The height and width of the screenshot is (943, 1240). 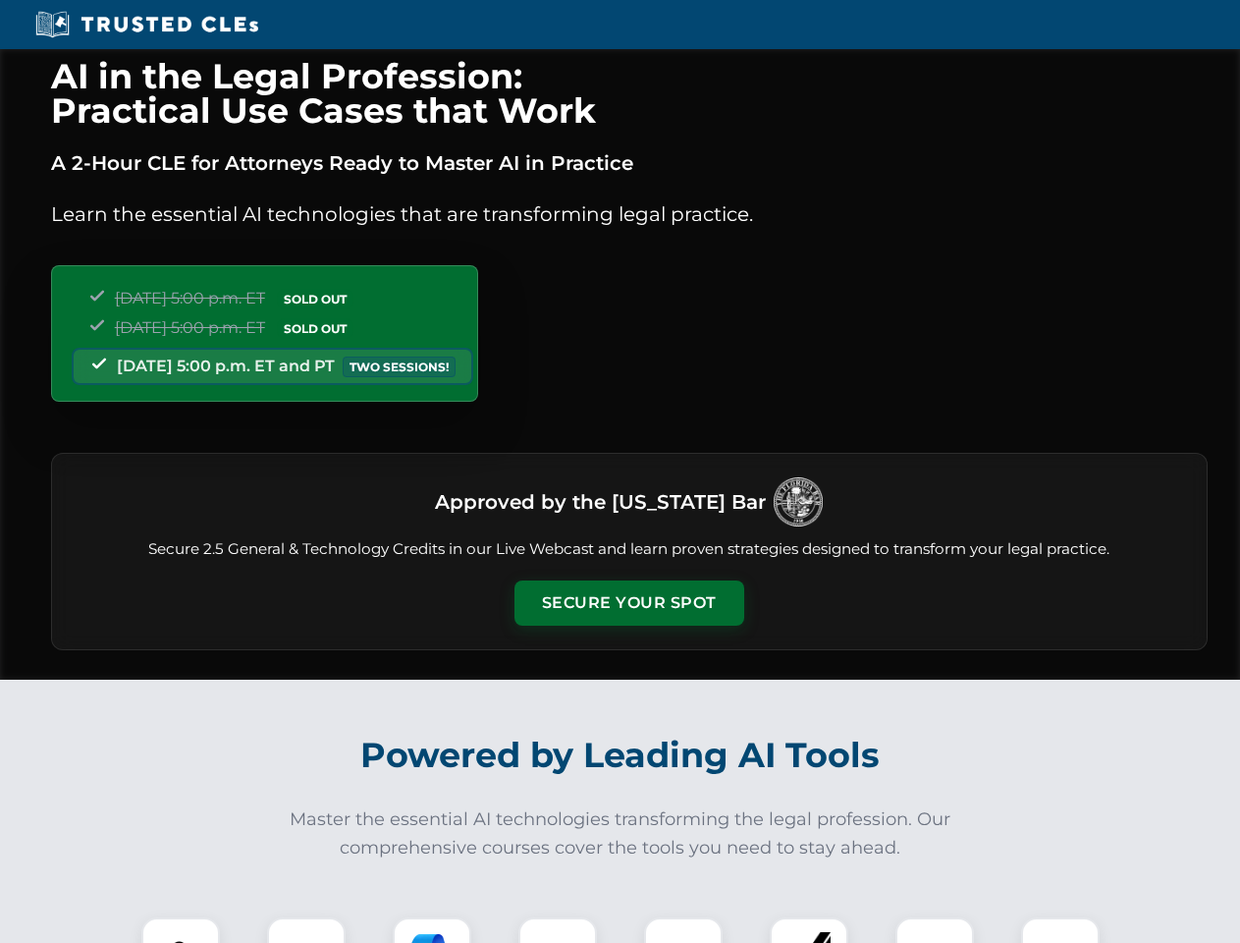 What do you see at coordinates (630, 93) in the screenshot?
I see `h1: AI in the Legal Profession: Practical Use Cases that Work` at bounding box center [630, 93].